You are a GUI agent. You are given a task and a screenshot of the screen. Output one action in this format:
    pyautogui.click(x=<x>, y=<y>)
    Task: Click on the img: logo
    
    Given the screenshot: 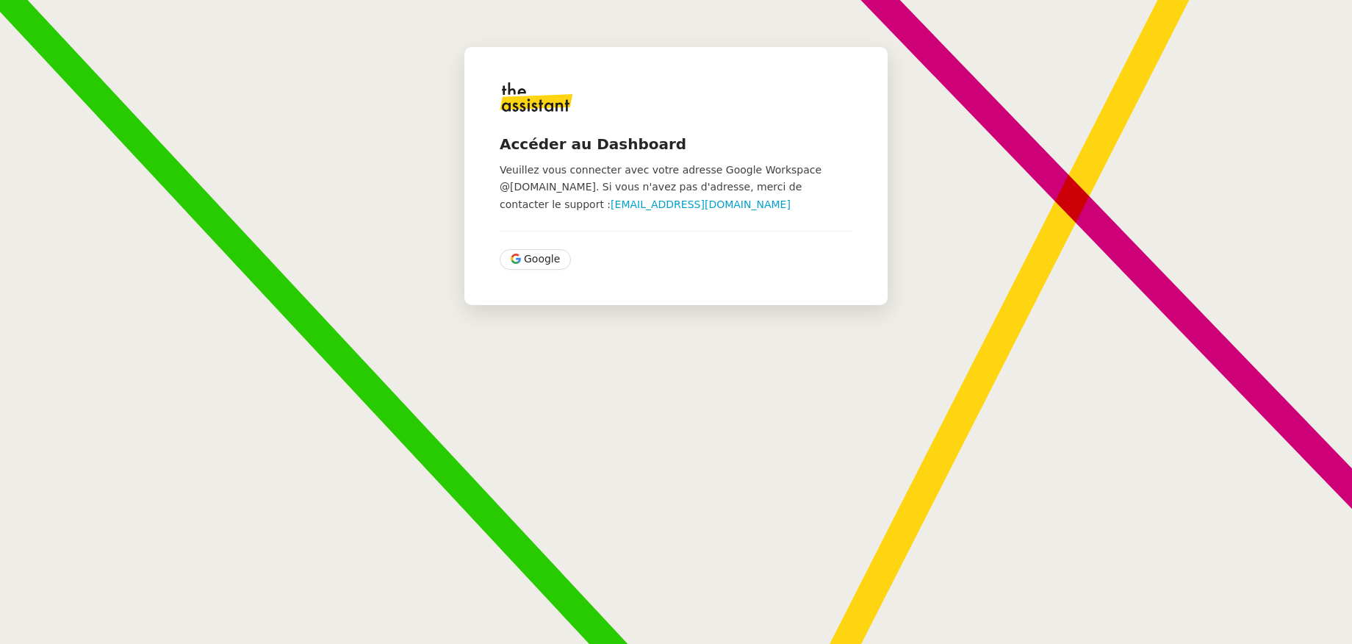 What is the action you would take?
    pyautogui.click(x=536, y=97)
    